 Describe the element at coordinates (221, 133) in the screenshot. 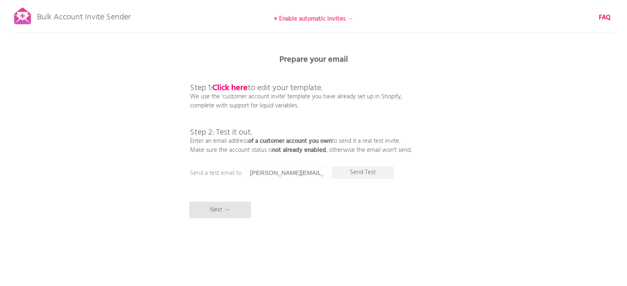

I see `span: Step 2: Test it out.` at that location.